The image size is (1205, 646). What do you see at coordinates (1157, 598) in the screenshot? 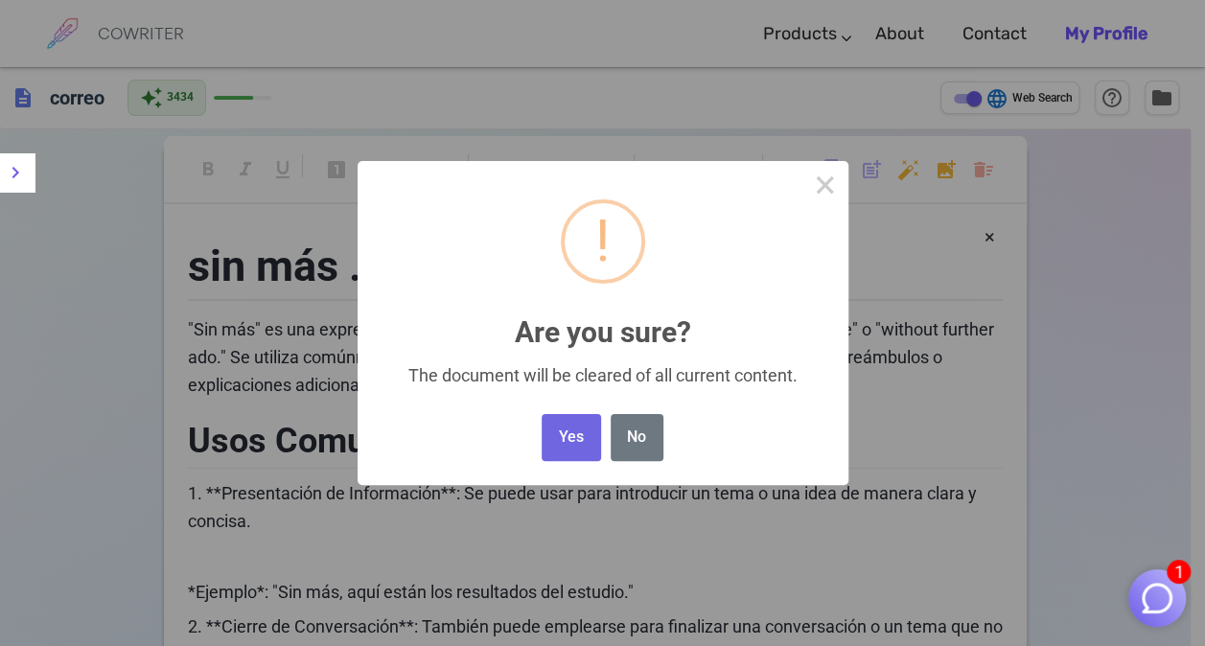
I see `img: Close chat` at bounding box center [1157, 598].